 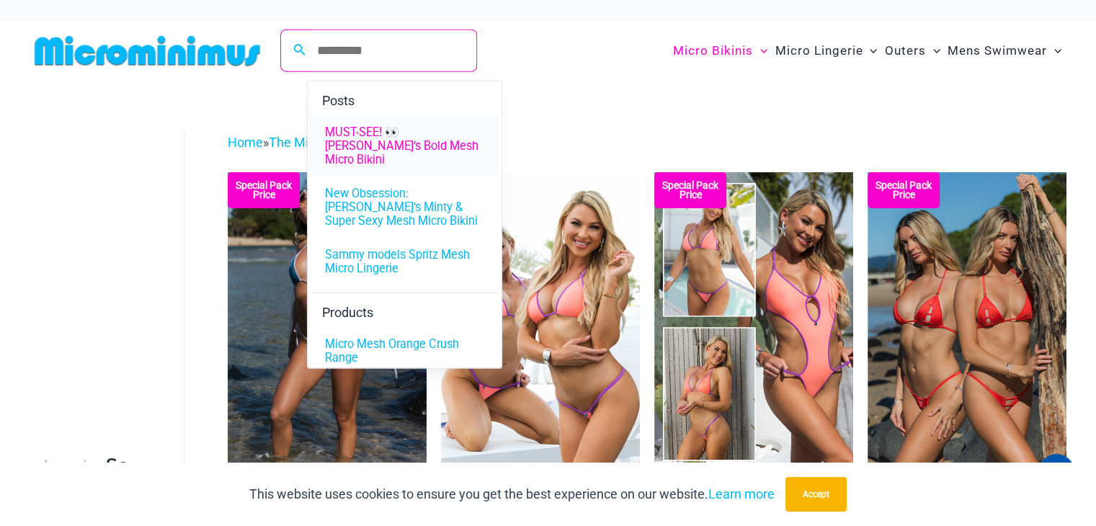 I want to click on a: OutersMenu ToggleMenu Toggle, so click(x=912, y=50).